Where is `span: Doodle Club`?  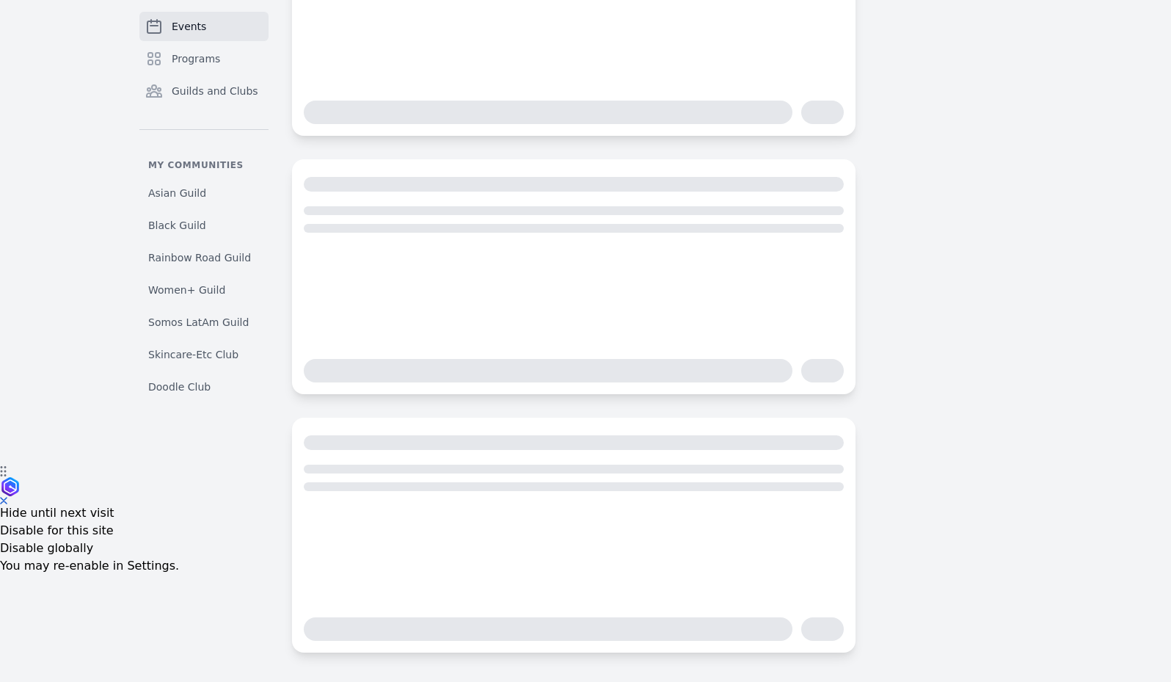 span: Doodle Club is located at coordinates (179, 387).